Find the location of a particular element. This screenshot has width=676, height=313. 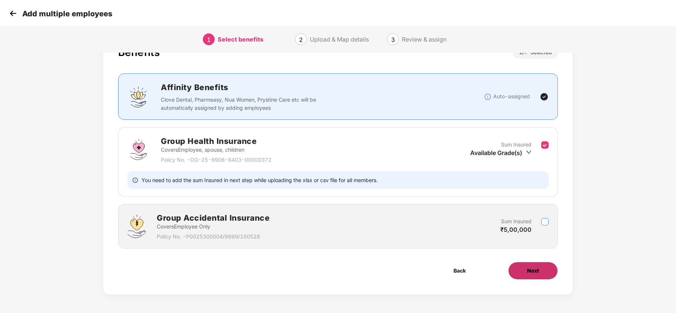

p: Add multiple employees is located at coordinates (67, 14).